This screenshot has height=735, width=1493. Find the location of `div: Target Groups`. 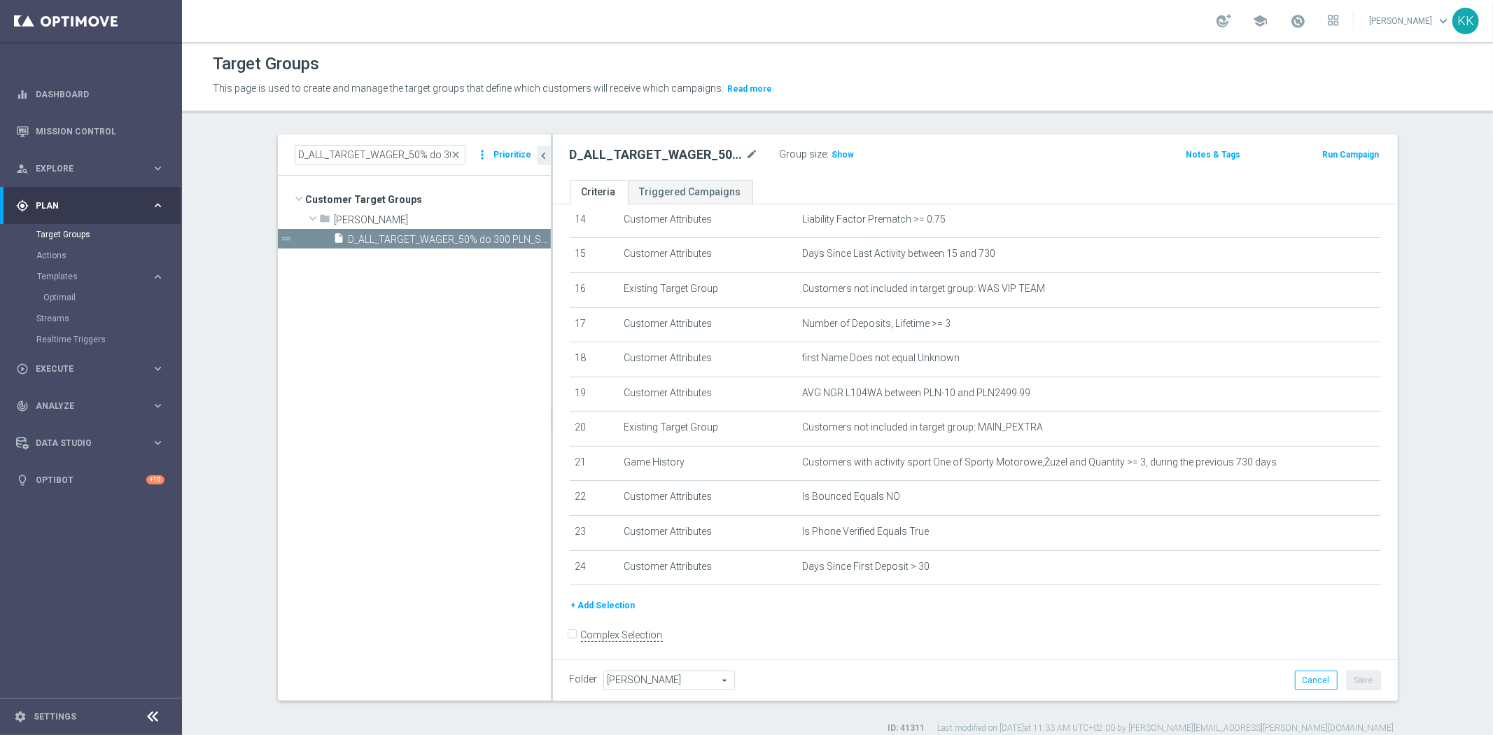

div: Target Groups is located at coordinates (108, 234).